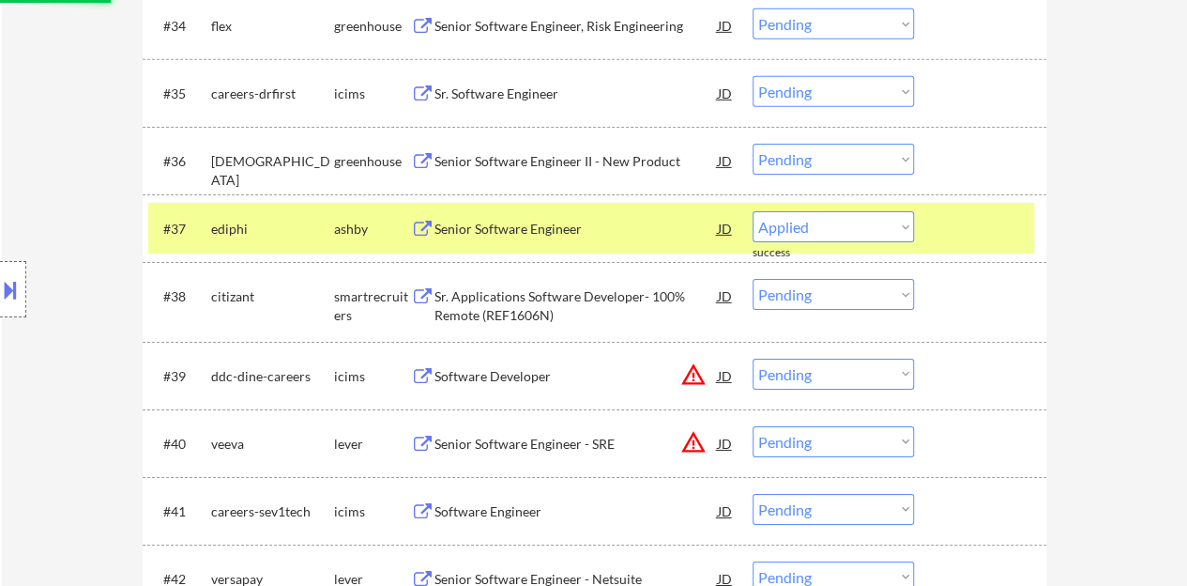 The height and width of the screenshot is (586, 1187). Describe the element at coordinates (790, 252) in the screenshot. I see `div: success` at that location.